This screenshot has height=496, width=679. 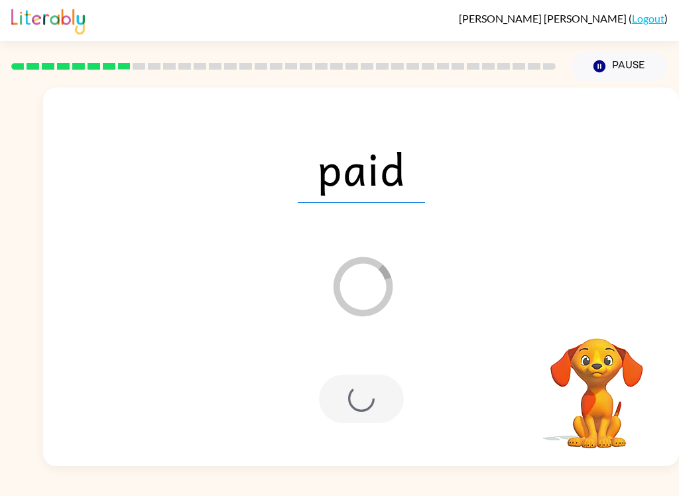 What do you see at coordinates (361, 168) in the screenshot?
I see `span: paid` at bounding box center [361, 168].